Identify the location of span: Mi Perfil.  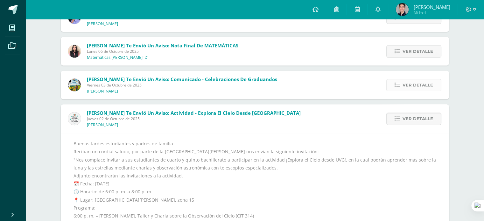
(432, 12).